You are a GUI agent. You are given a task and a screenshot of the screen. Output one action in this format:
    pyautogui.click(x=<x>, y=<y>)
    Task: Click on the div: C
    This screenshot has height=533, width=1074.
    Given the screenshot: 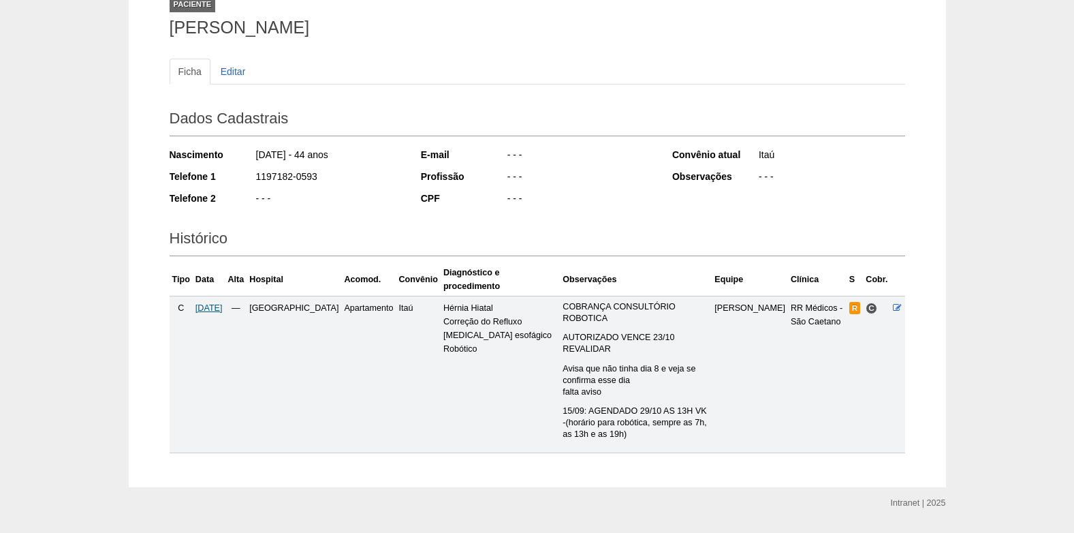 What is the action you would take?
    pyautogui.click(x=181, y=308)
    